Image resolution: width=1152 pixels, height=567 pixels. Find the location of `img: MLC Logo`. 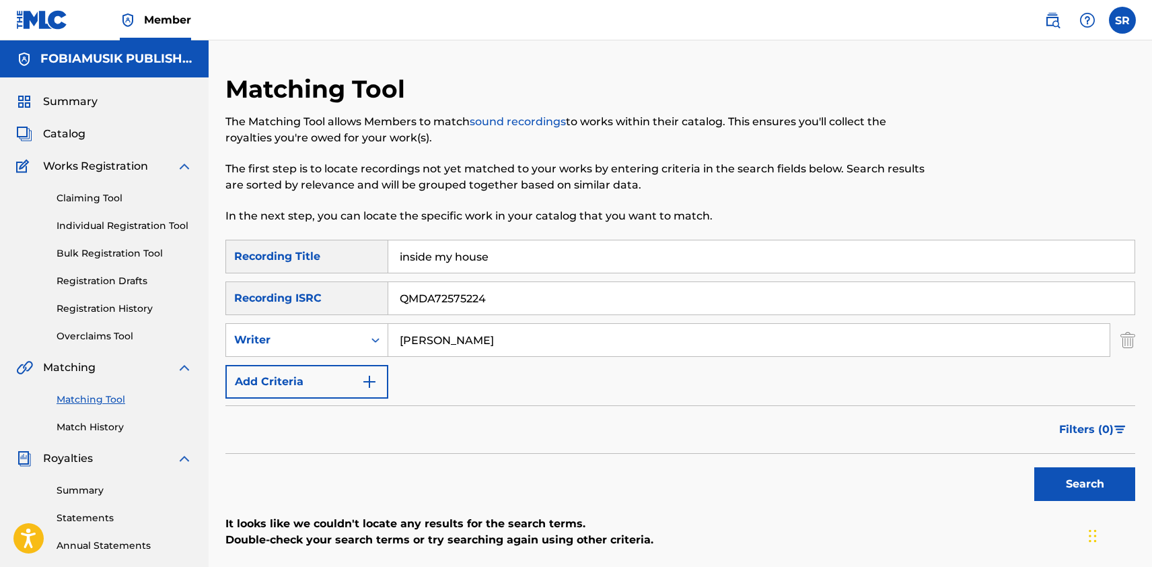

img: MLC Logo is located at coordinates (42, 20).